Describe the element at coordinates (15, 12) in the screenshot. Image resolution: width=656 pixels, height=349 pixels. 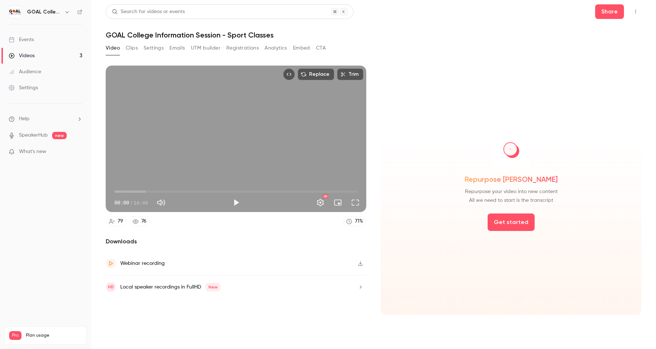
I see `img: GOAL College` at that location.